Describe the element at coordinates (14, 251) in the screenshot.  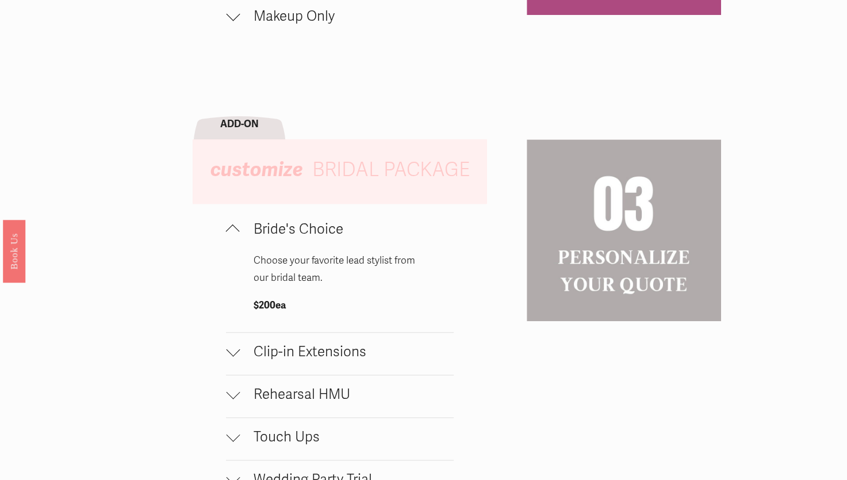
I see `a: Book Us` at that location.